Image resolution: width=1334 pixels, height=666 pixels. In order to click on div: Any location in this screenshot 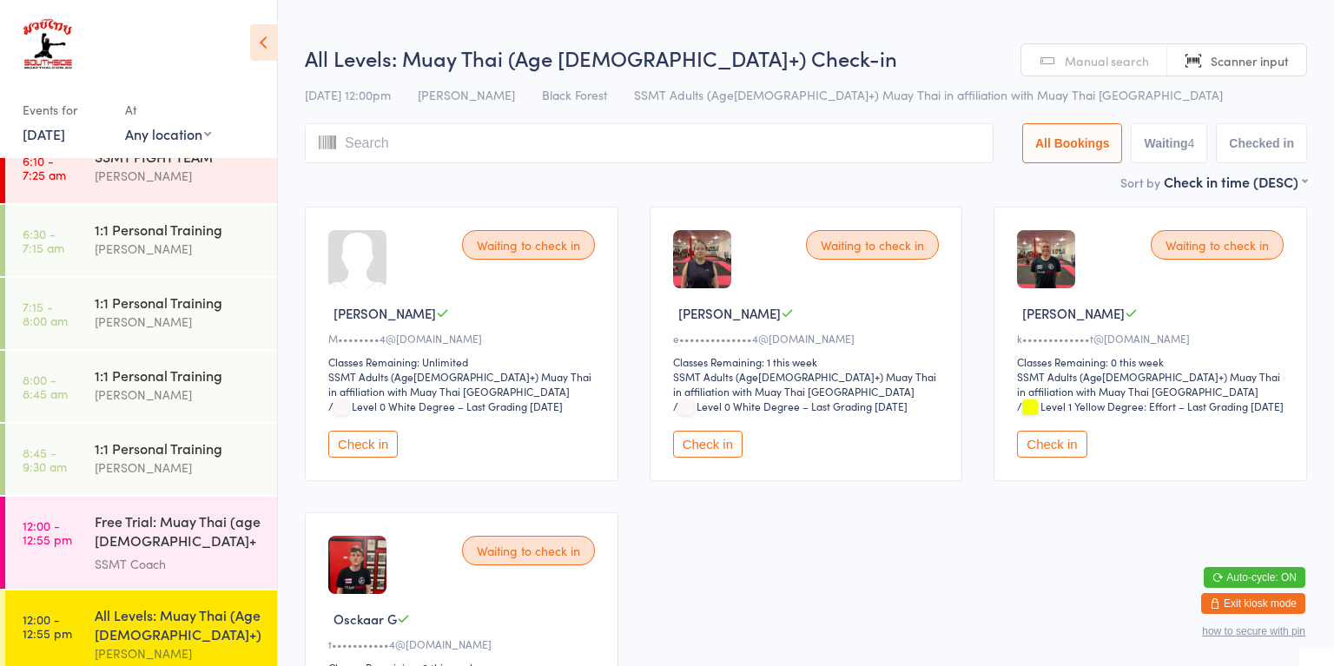, I will do `click(168, 134)`.